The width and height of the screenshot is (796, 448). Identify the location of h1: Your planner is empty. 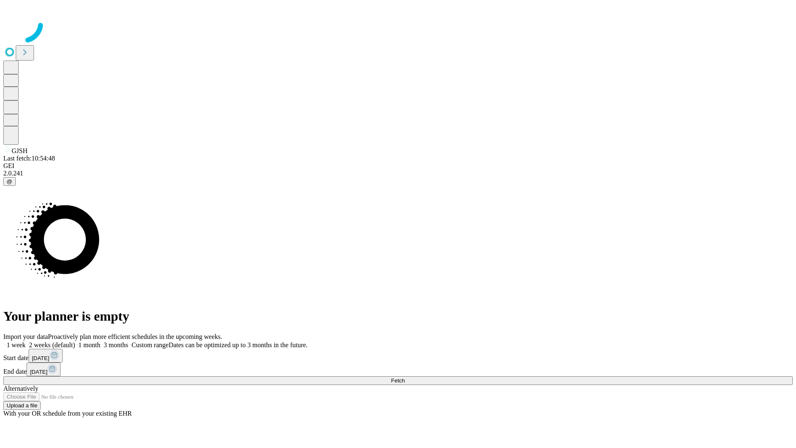
(398, 316).